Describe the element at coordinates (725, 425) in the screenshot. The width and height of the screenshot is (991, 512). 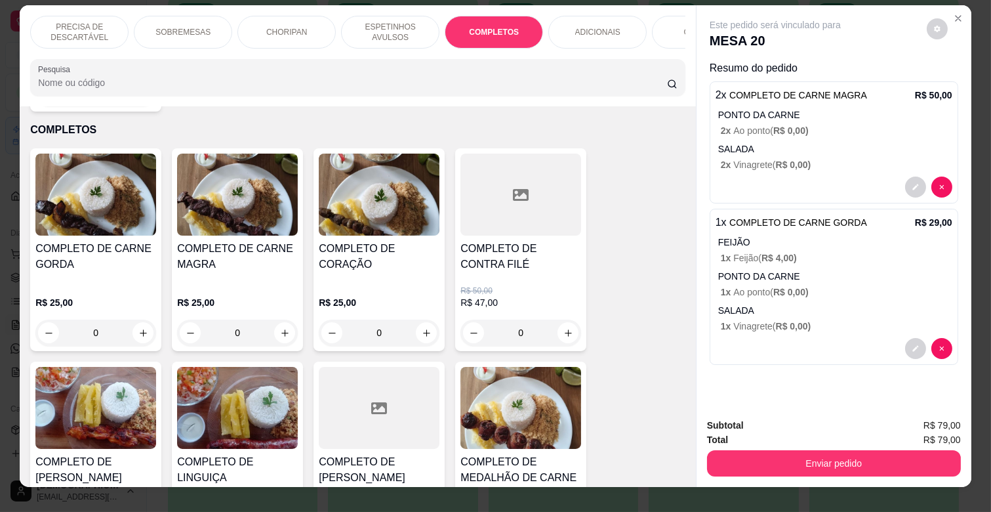
I see `strong: Subtotal` at that location.